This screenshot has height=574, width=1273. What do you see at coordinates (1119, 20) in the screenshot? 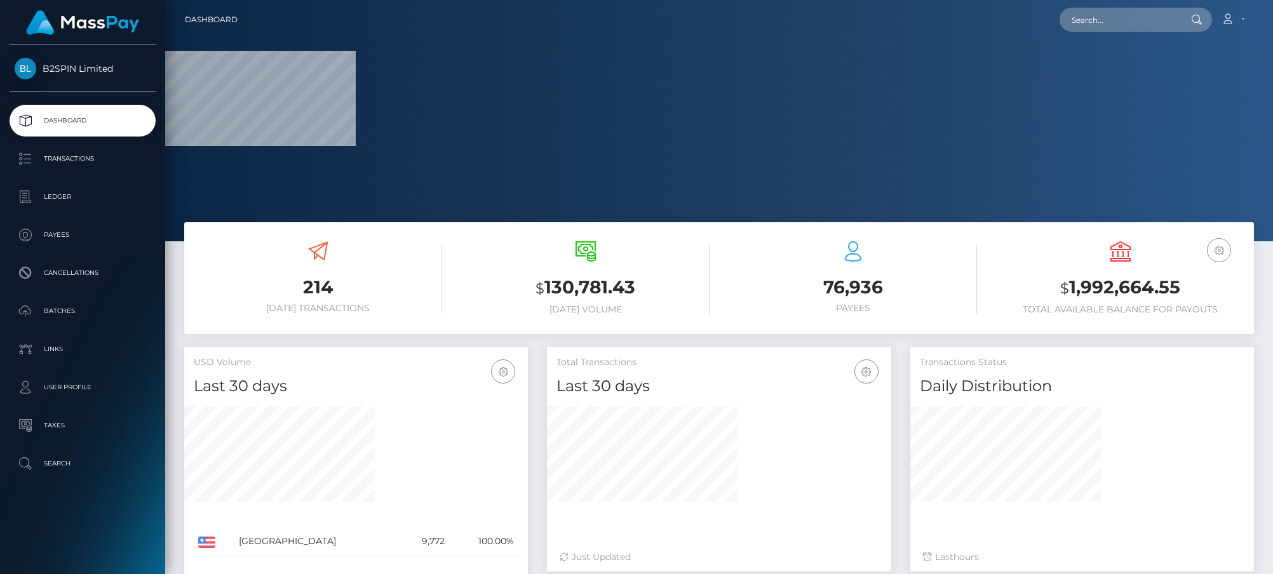
I see `input: Search...` at bounding box center [1119, 20].